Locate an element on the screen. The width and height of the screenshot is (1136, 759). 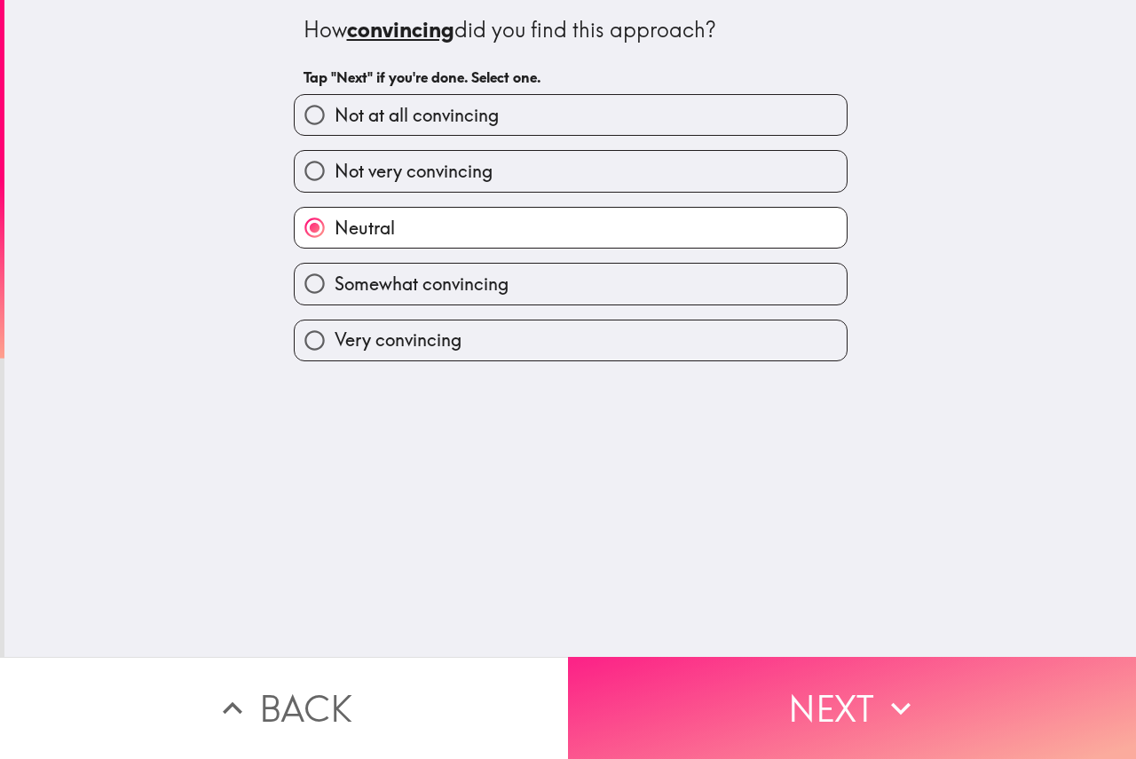
span: Not very convincing is located at coordinates (413, 171).